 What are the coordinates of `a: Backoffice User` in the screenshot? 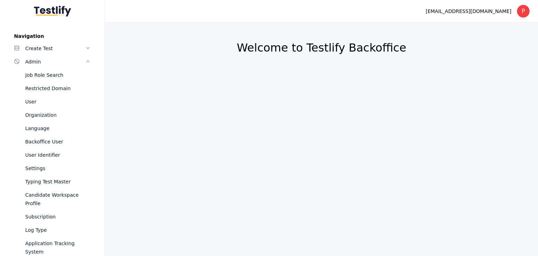 It's located at (52, 141).